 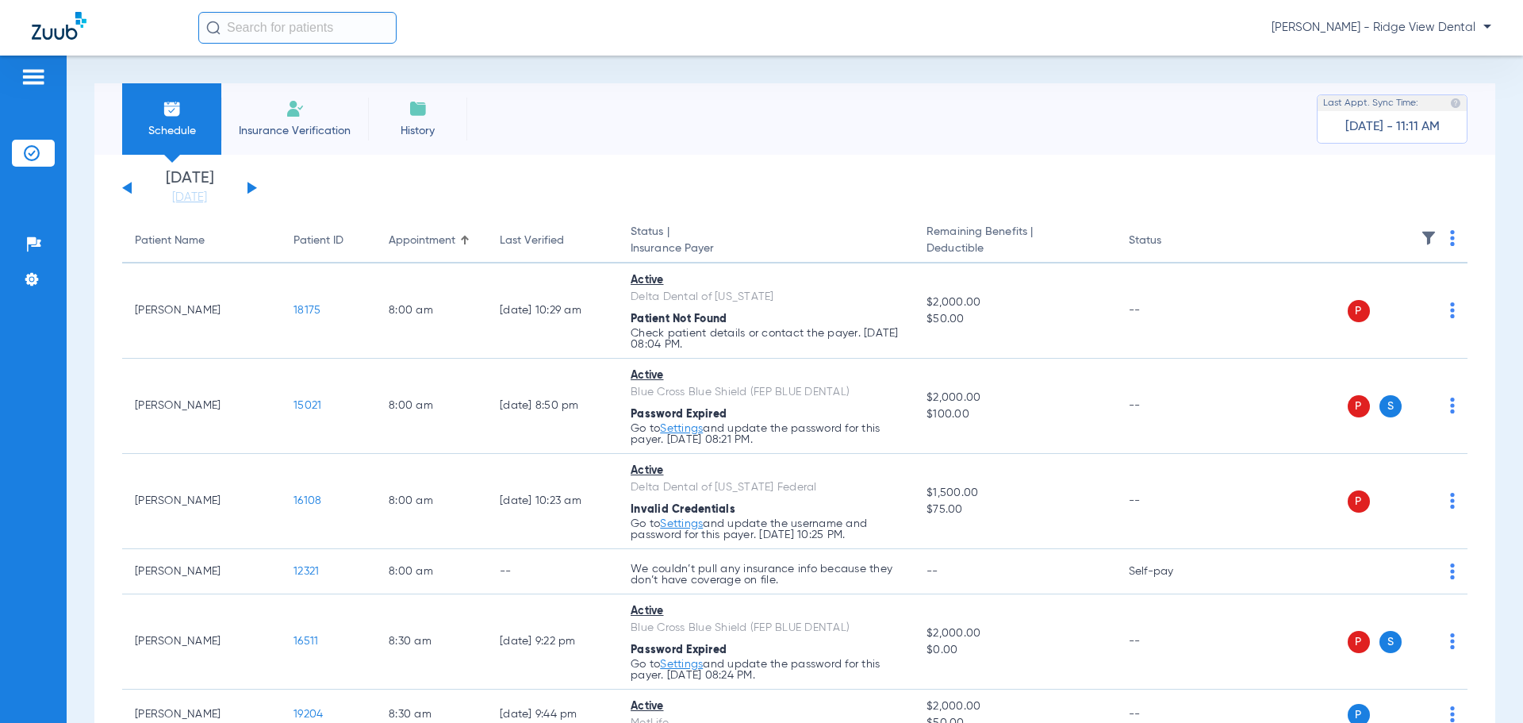 I want to click on span: 12321, so click(x=306, y=571).